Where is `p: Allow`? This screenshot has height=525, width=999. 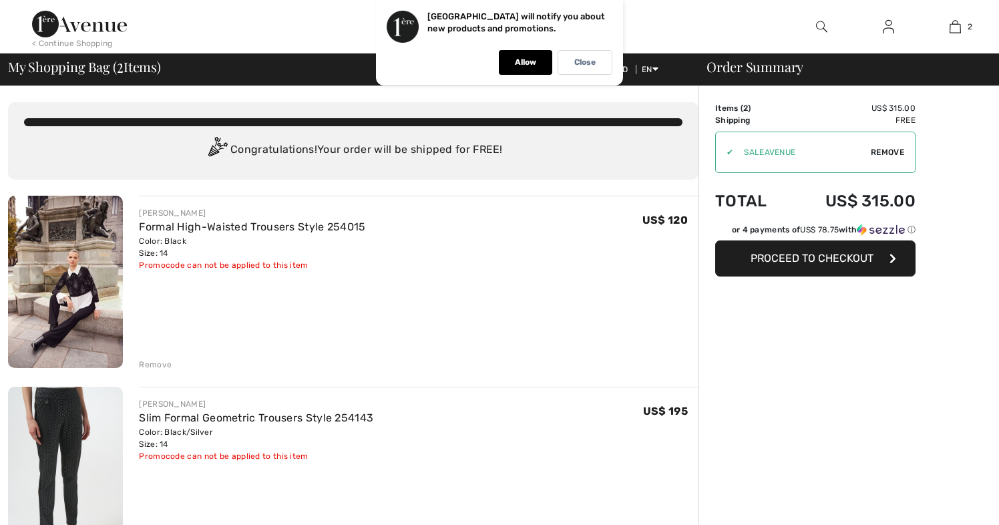
p: Allow is located at coordinates (526, 62).